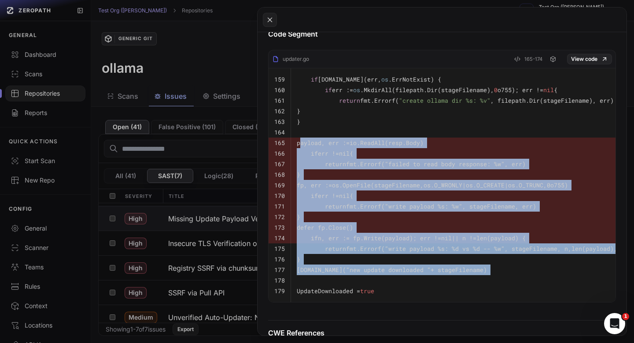 The image size is (634, 343). Describe the element at coordinates (280, 122) in the screenshot. I see `code: 163` at that location.